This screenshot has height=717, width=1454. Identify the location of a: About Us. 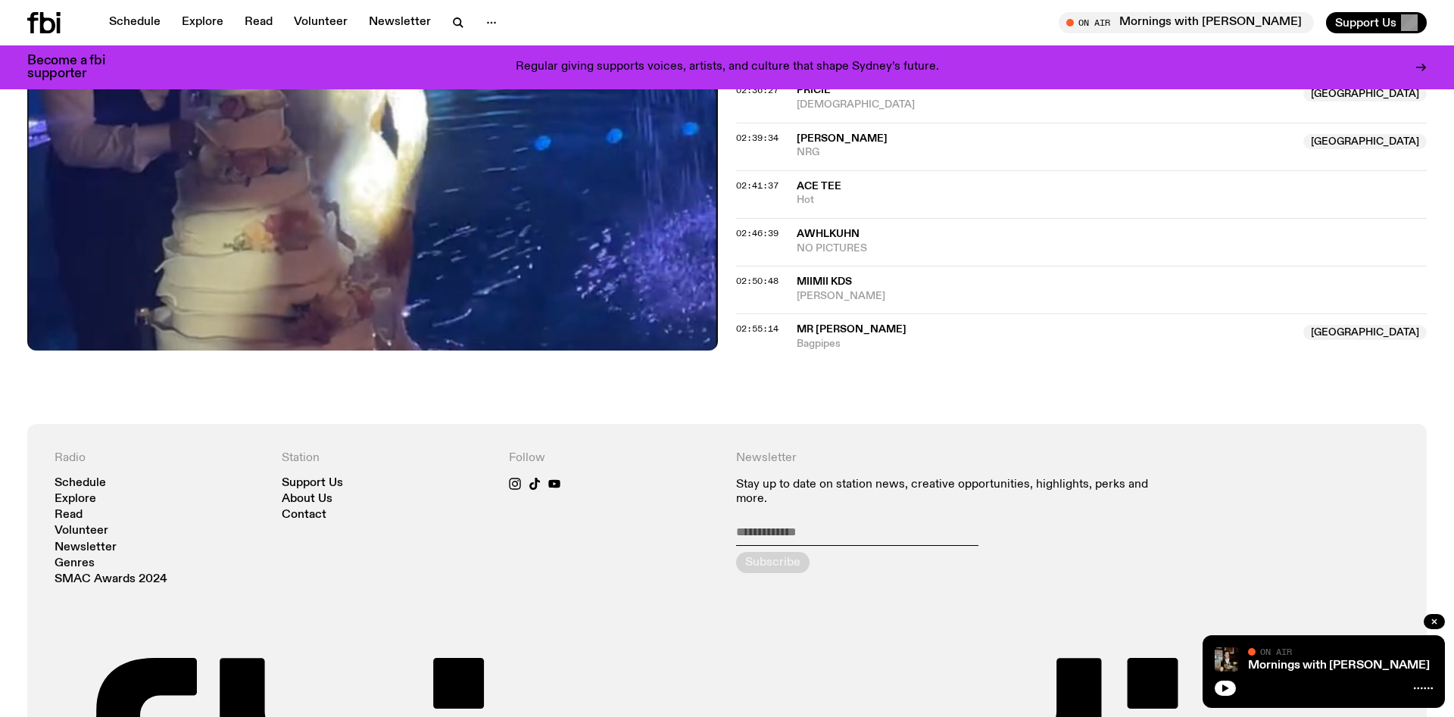
(307, 499).